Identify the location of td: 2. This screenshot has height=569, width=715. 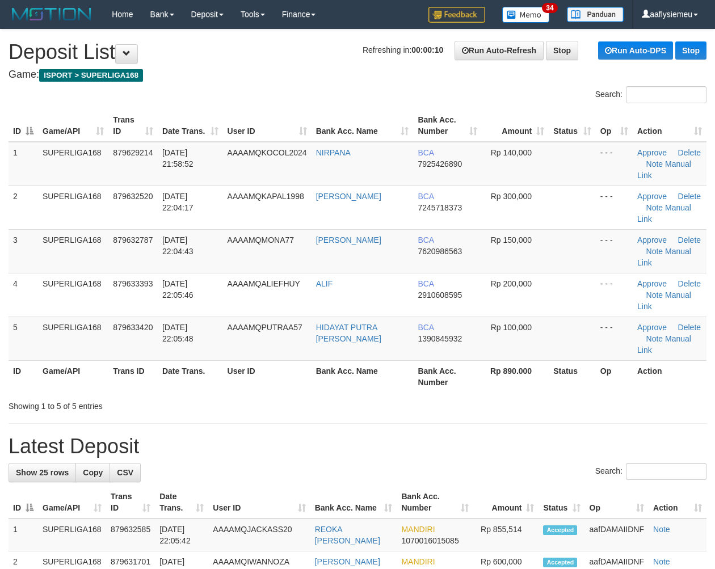
(23, 207).